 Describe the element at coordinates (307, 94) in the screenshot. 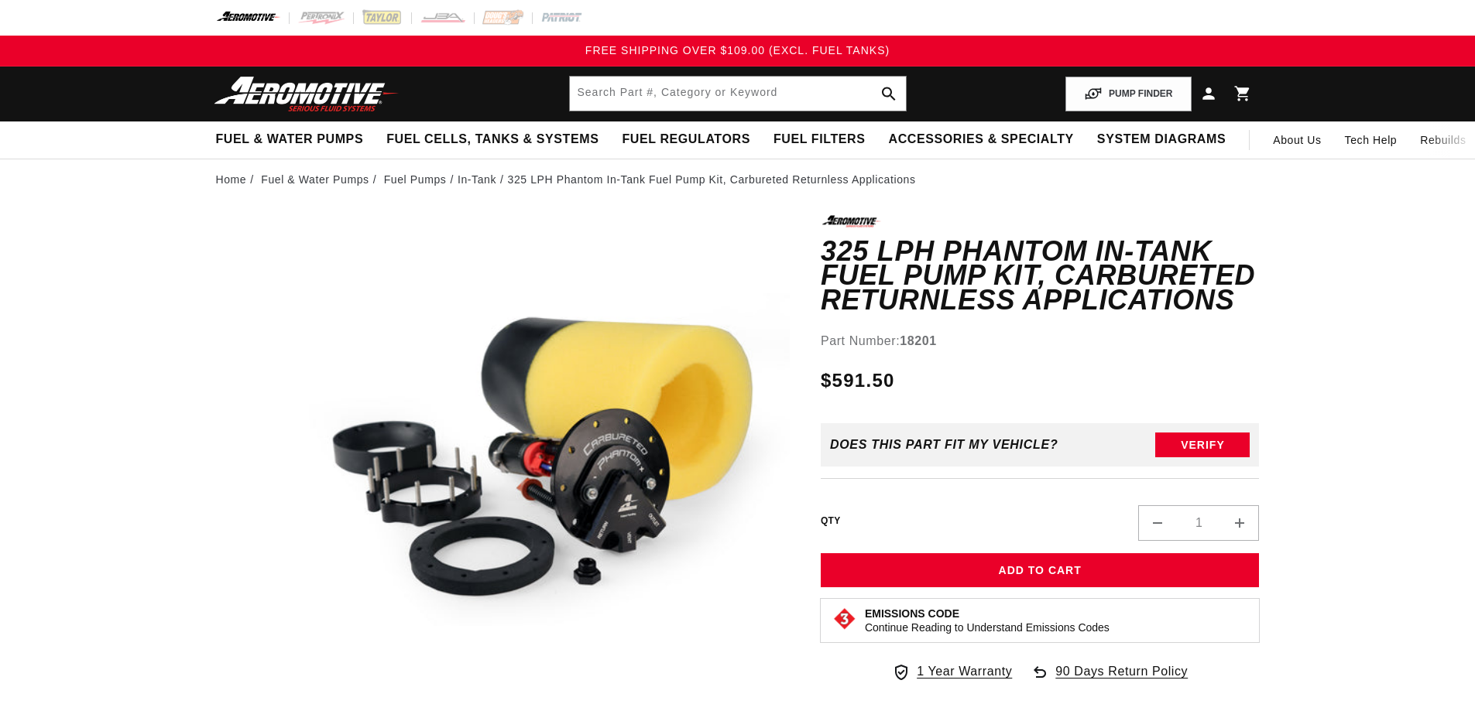

I see `img: Aeromotive` at that location.